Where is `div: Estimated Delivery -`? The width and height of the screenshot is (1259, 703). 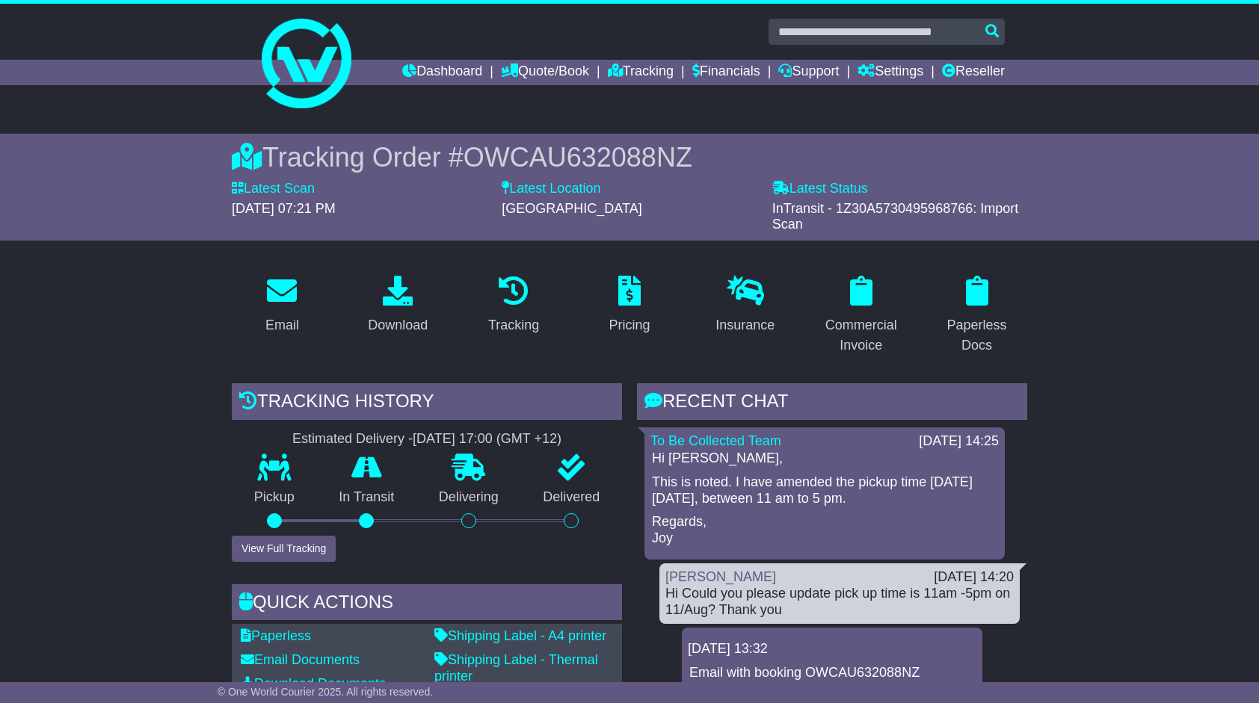
div: Estimated Delivery - is located at coordinates (427, 440).